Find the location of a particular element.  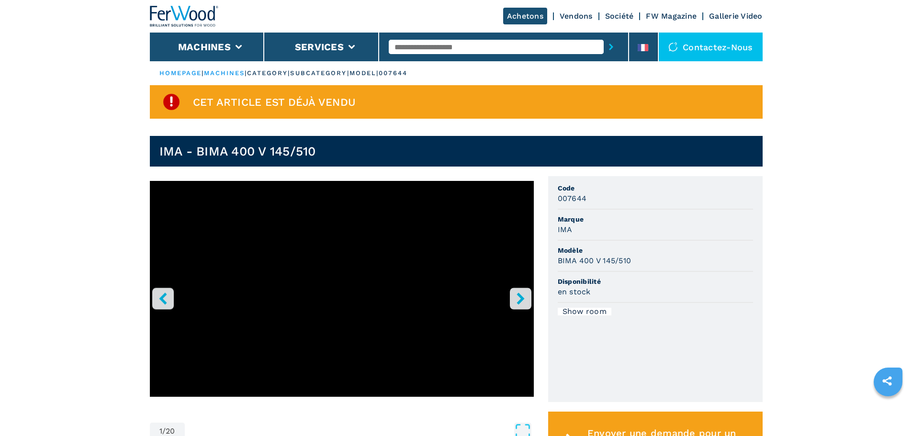

div: Contactez-nous is located at coordinates (711, 47).